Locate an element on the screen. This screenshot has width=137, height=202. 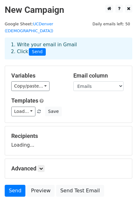
a: Copy/paste... is located at coordinates (30, 86).